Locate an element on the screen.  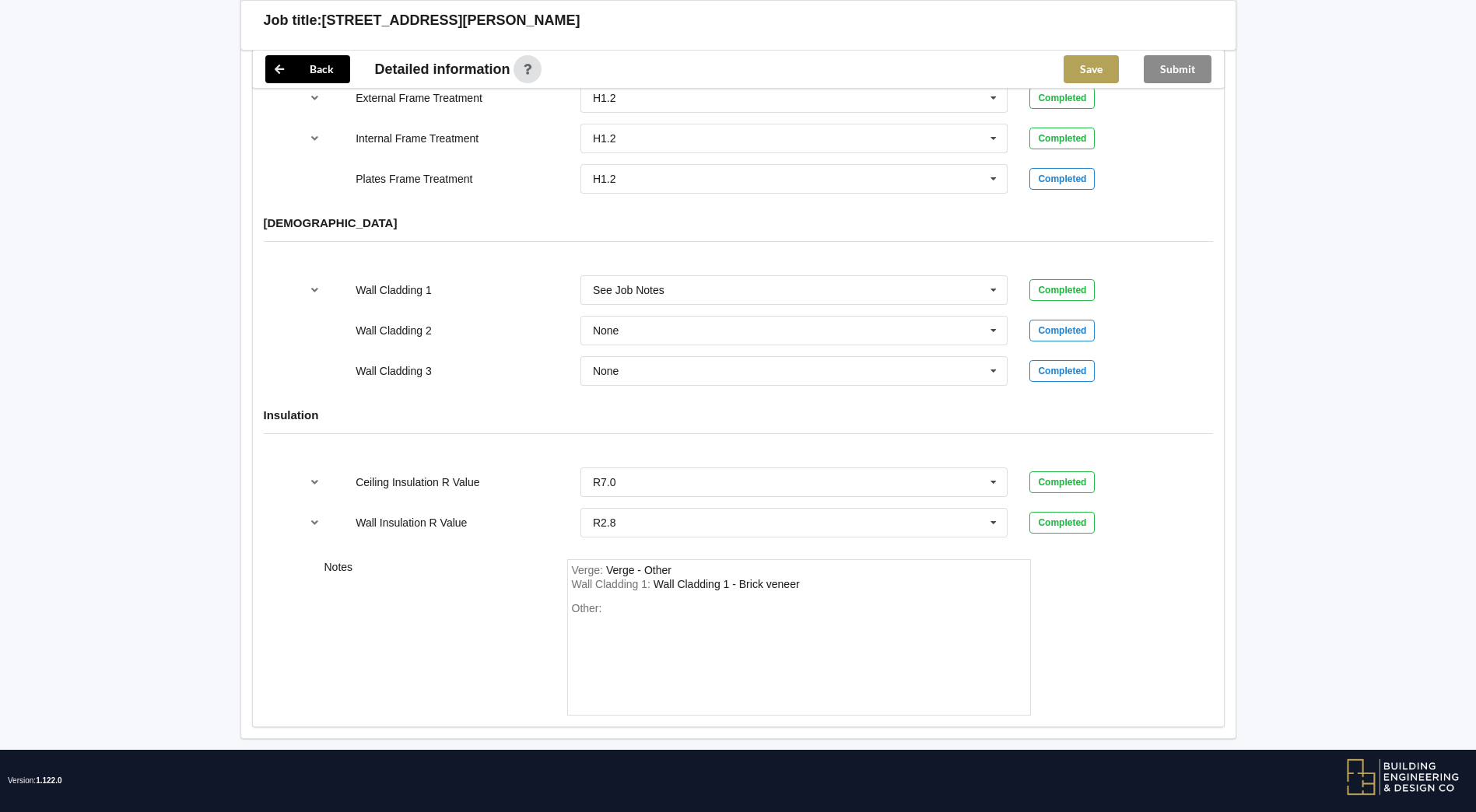
img: BEDC logo is located at coordinates (1403, 777).